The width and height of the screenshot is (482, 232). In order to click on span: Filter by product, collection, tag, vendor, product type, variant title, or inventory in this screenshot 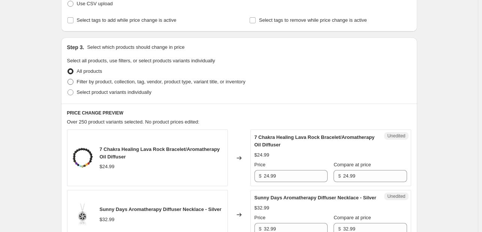, I will do `click(161, 81)`.